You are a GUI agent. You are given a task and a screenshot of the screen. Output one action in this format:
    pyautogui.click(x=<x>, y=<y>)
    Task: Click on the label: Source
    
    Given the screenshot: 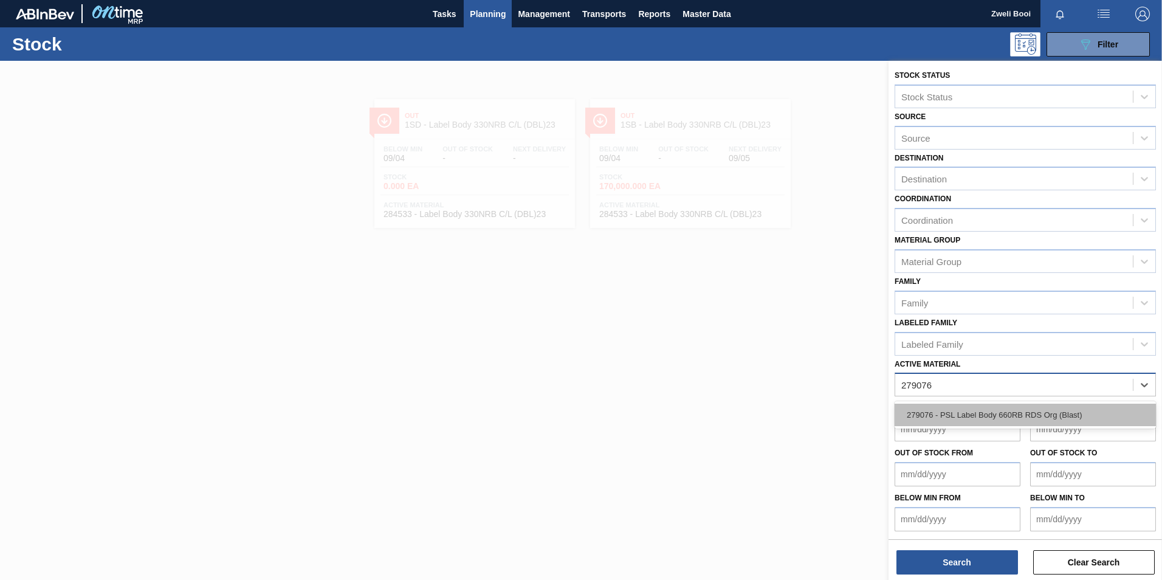 What is the action you would take?
    pyautogui.click(x=909, y=117)
    